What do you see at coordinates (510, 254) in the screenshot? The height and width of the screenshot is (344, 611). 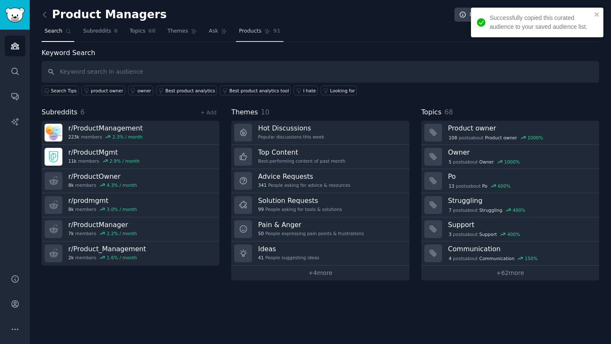 I see `a: Communication4postsaboutCommunication150%` at bounding box center [510, 254].